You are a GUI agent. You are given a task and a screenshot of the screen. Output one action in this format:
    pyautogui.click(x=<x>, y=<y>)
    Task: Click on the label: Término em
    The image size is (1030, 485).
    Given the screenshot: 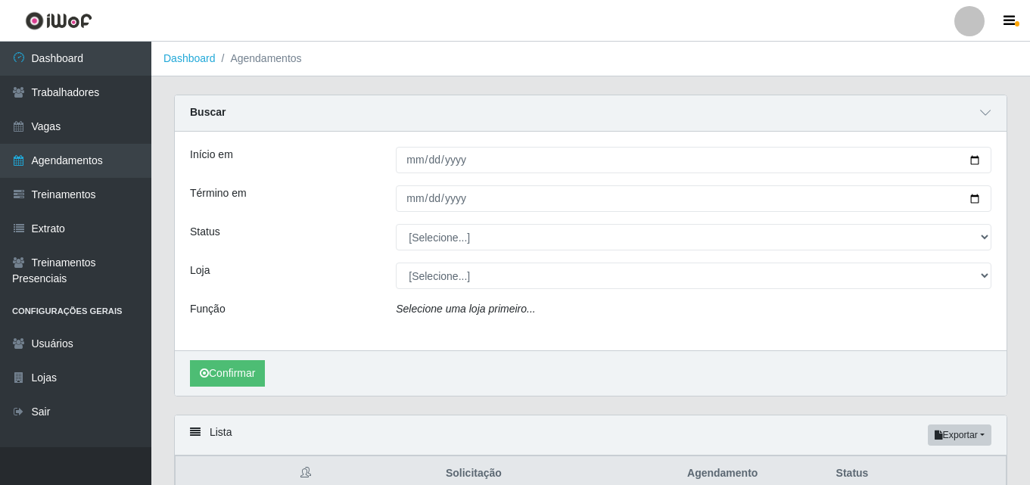 What is the action you would take?
    pyautogui.click(x=218, y=193)
    